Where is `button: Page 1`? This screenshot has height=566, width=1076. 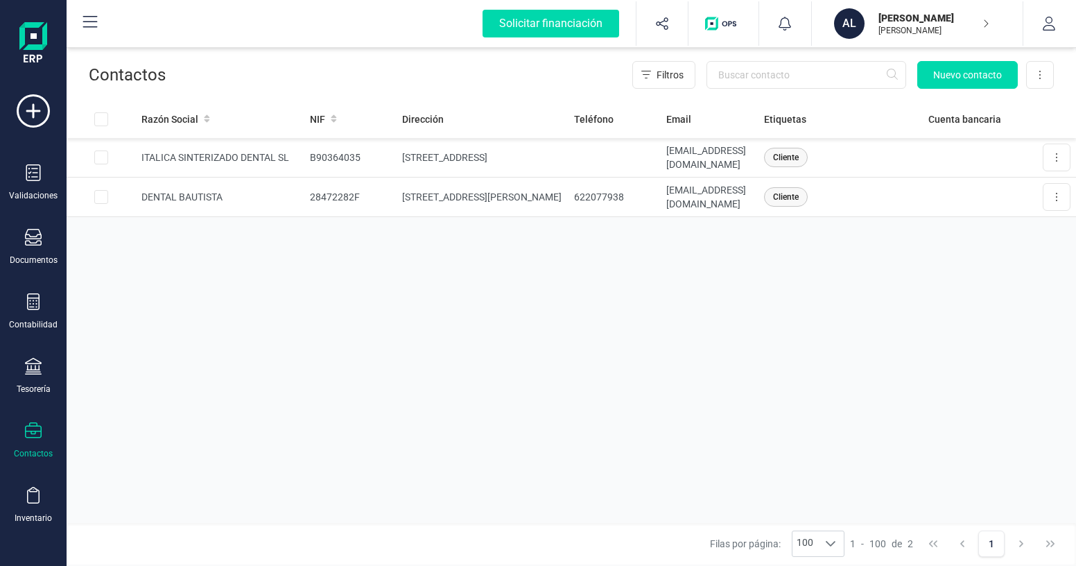 button: Page 1 is located at coordinates (991, 544).